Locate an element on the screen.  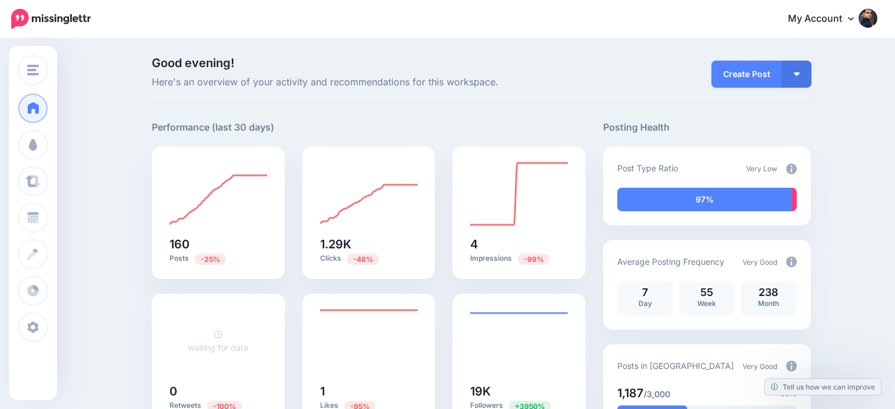
span: Previous period: 2.48K is located at coordinates (363, 259).